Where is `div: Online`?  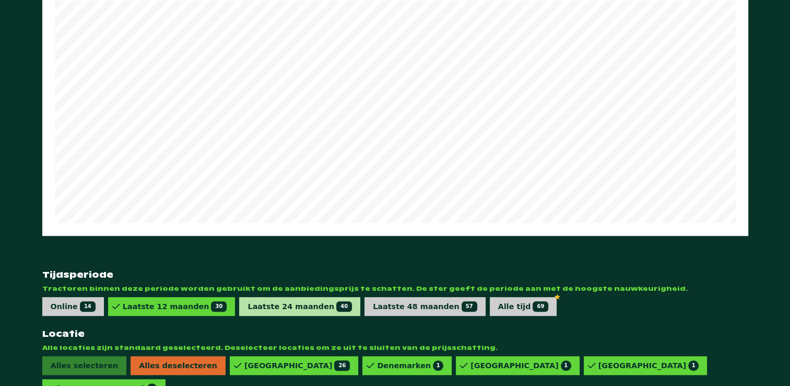 div: Online is located at coordinates (73, 306).